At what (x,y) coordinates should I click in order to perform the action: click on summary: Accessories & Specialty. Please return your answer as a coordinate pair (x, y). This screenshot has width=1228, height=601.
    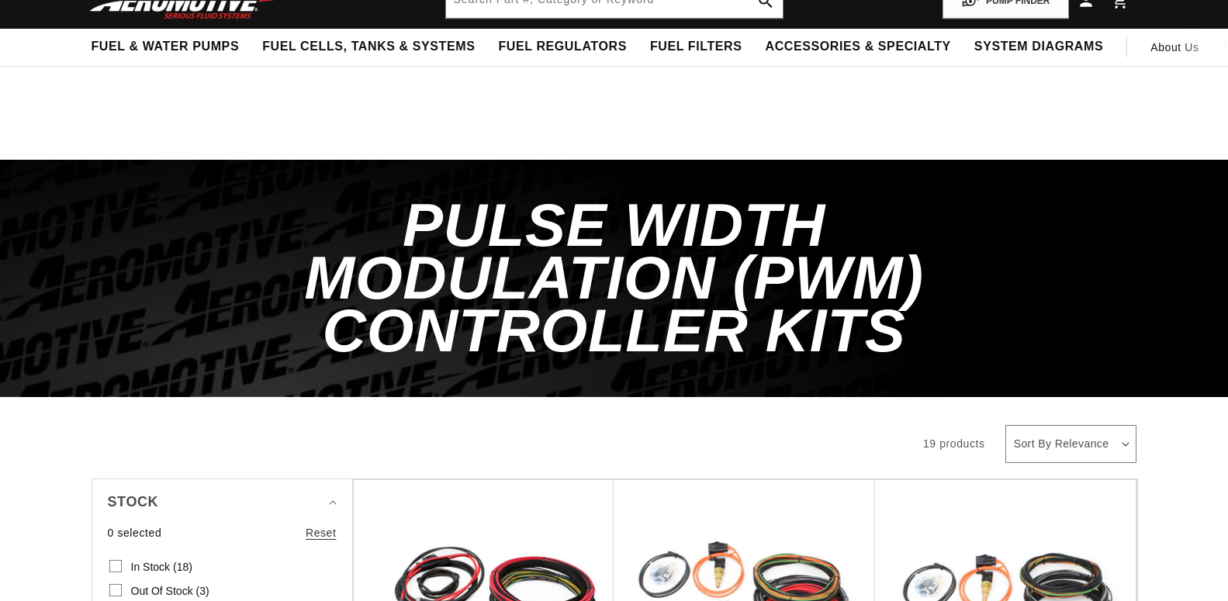
    Looking at the image, I should click on (858, 47).